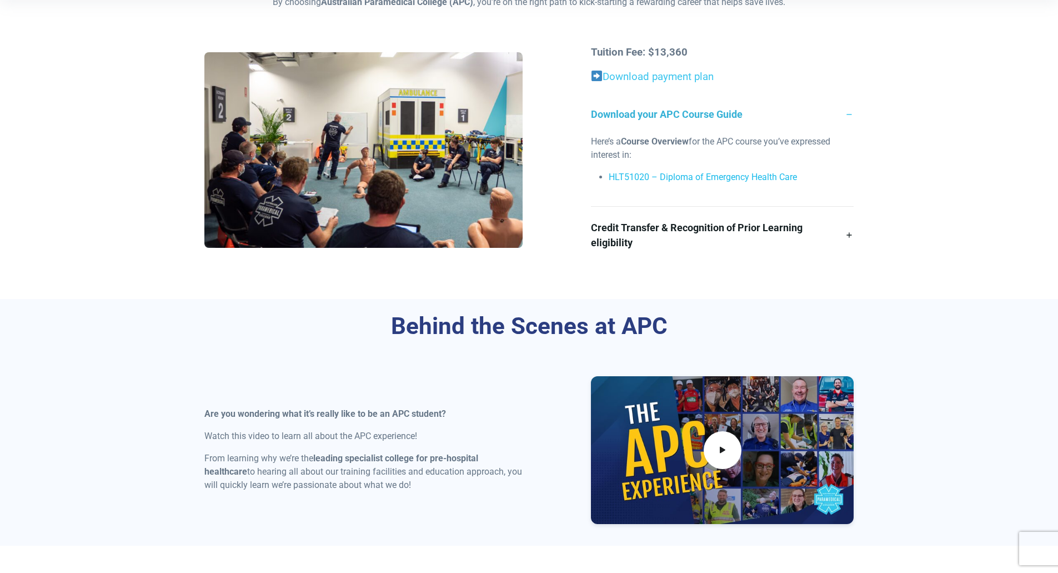 The image size is (1058, 573). What do you see at coordinates (363, 436) in the screenshot?
I see `p: Watch this video to learn all about the APC experience!` at bounding box center [363, 436].